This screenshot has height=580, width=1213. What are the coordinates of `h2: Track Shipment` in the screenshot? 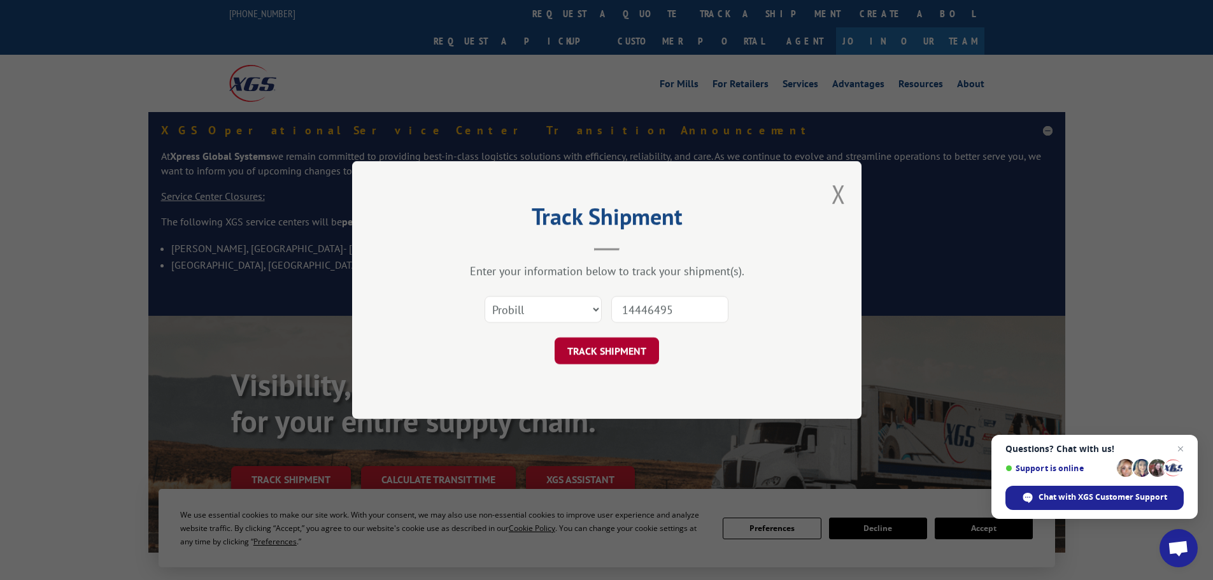 It's located at (607, 220).